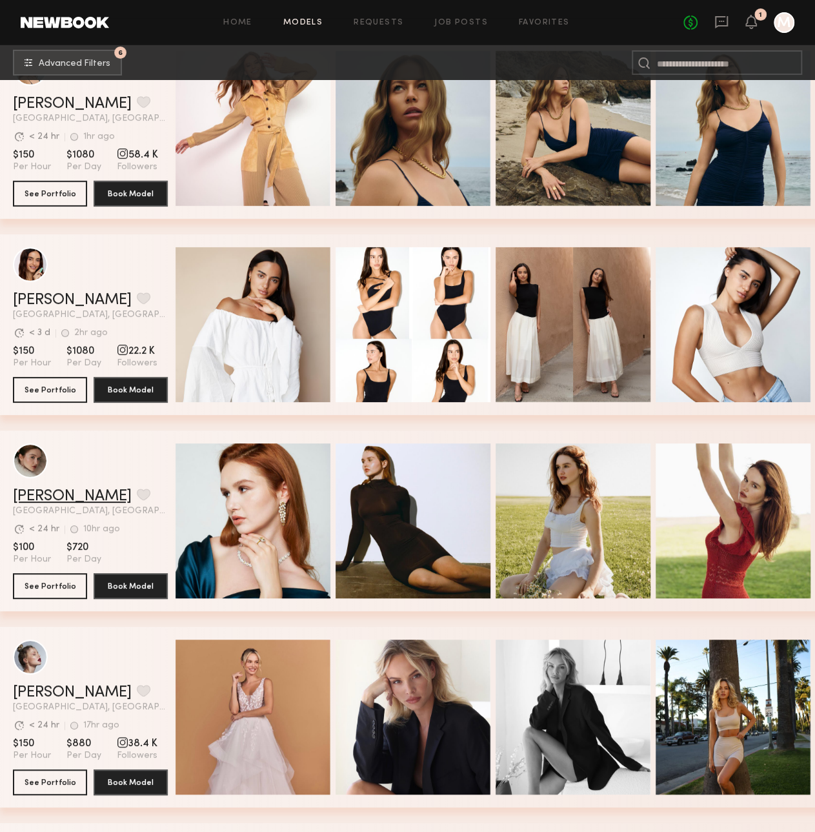 Image resolution: width=815 pixels, height=832 pixels. I want to click on a: Job Posts, so click(461, 23).